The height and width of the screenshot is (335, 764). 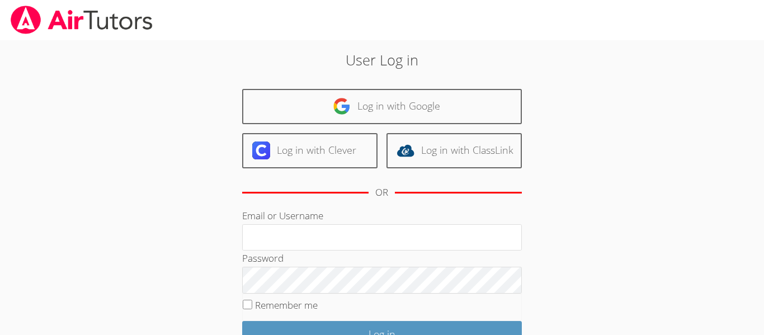 I want to click on label: Email or Username, so click(x=283, y=215).